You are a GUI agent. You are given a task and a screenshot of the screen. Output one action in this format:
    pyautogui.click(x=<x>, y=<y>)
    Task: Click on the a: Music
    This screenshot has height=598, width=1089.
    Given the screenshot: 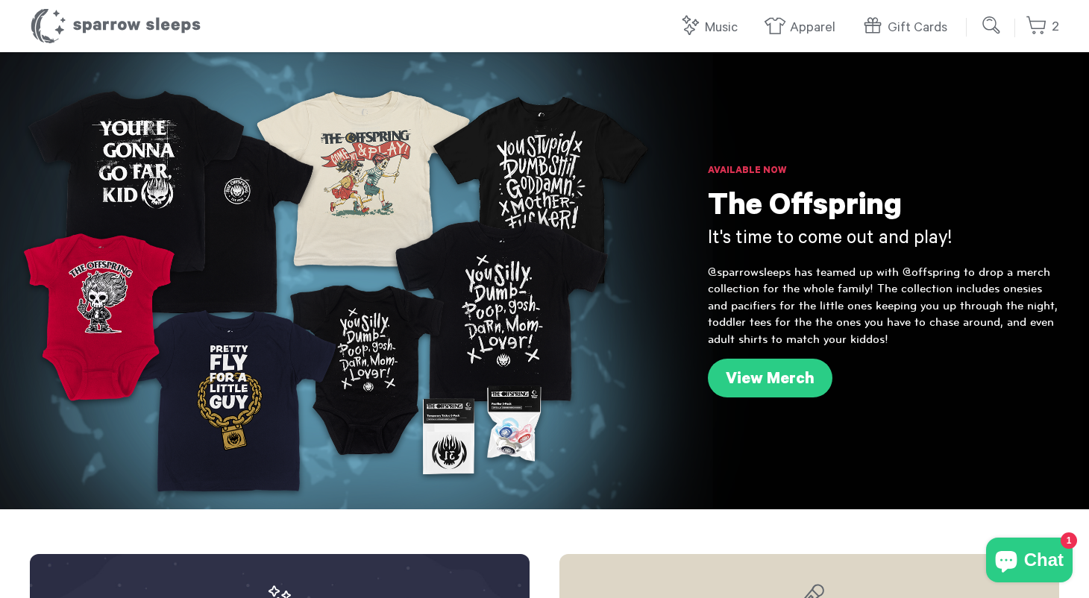 What is the action you would take?
    pyautogui.click(x=712, y=28)
    